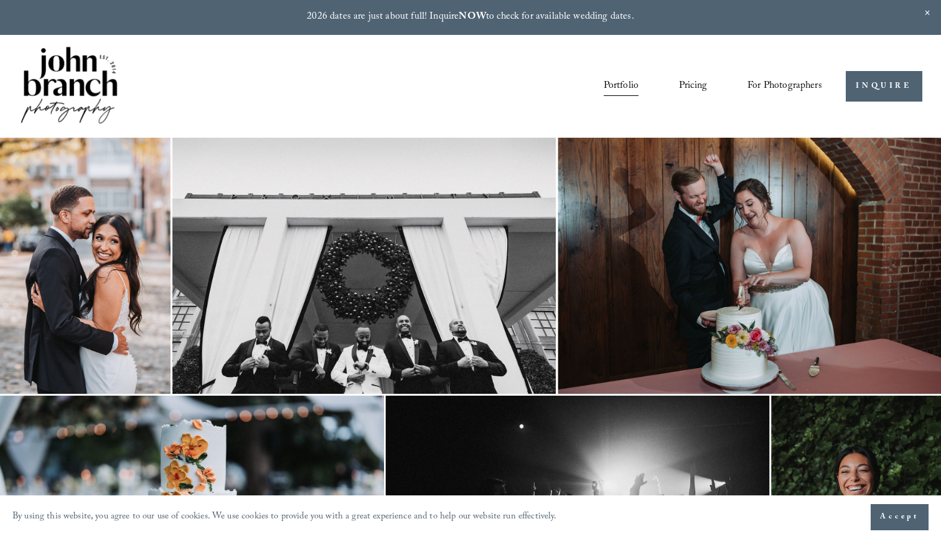 Image resolution: width=941 pixels, height=539 pixels. I want to click on button: Accept, so click(900, 517).